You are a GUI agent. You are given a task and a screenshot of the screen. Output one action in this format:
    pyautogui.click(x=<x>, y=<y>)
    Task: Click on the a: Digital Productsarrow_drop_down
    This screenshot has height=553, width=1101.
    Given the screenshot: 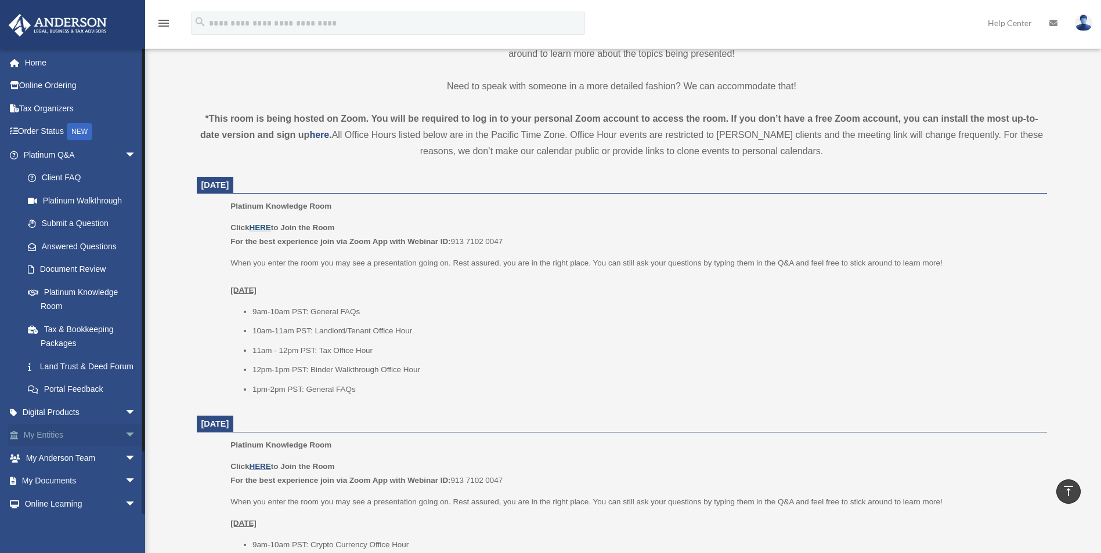 What is the action you would take?
    pyautogui.click(x=81, y=412)
    